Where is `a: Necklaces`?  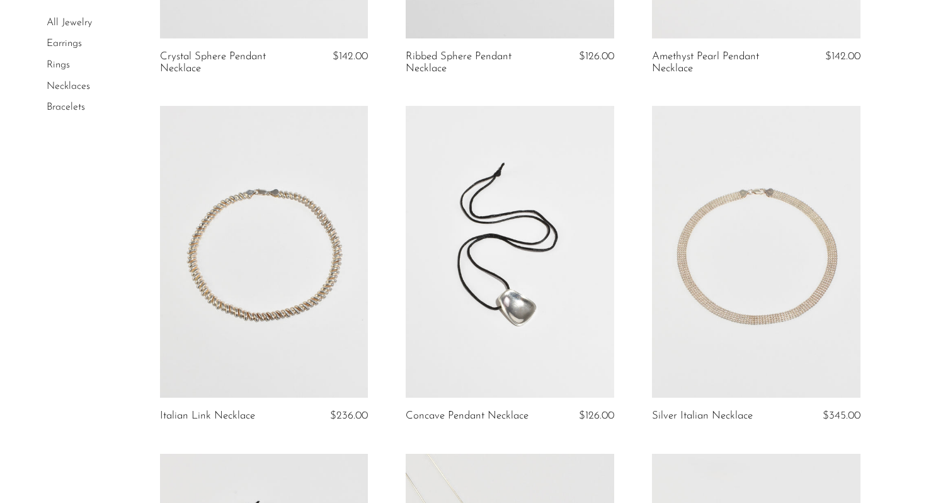
a: Necklaces is located at coordinates (68, 86).